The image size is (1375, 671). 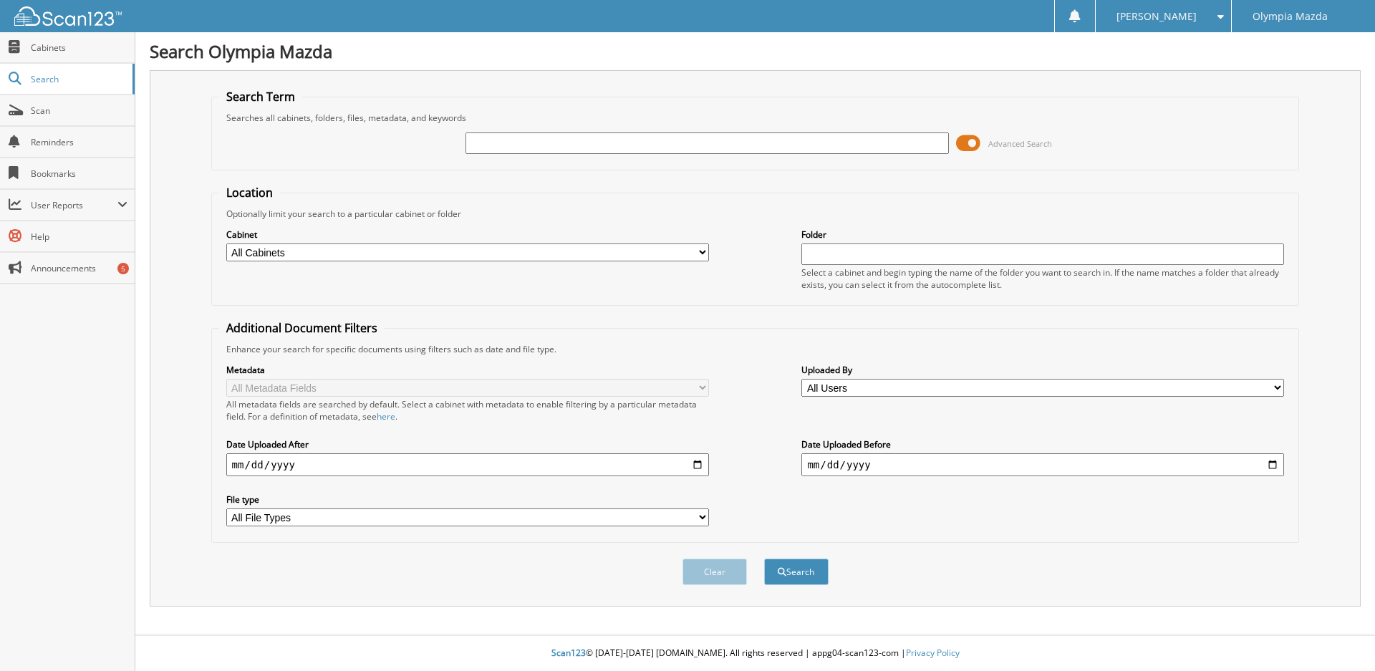 I want to click on label: Date Uploaded After, so click(x=468, y=444).